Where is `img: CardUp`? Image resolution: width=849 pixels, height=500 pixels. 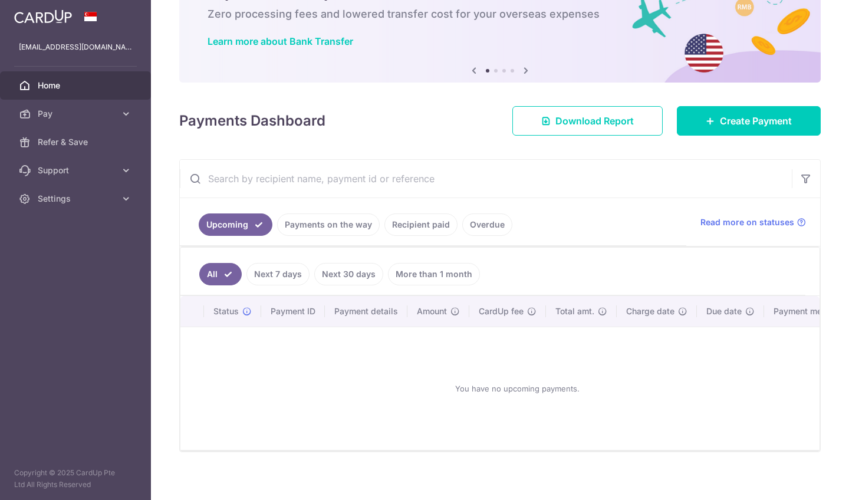
img: CardUp is located at coordinates (43, 17).